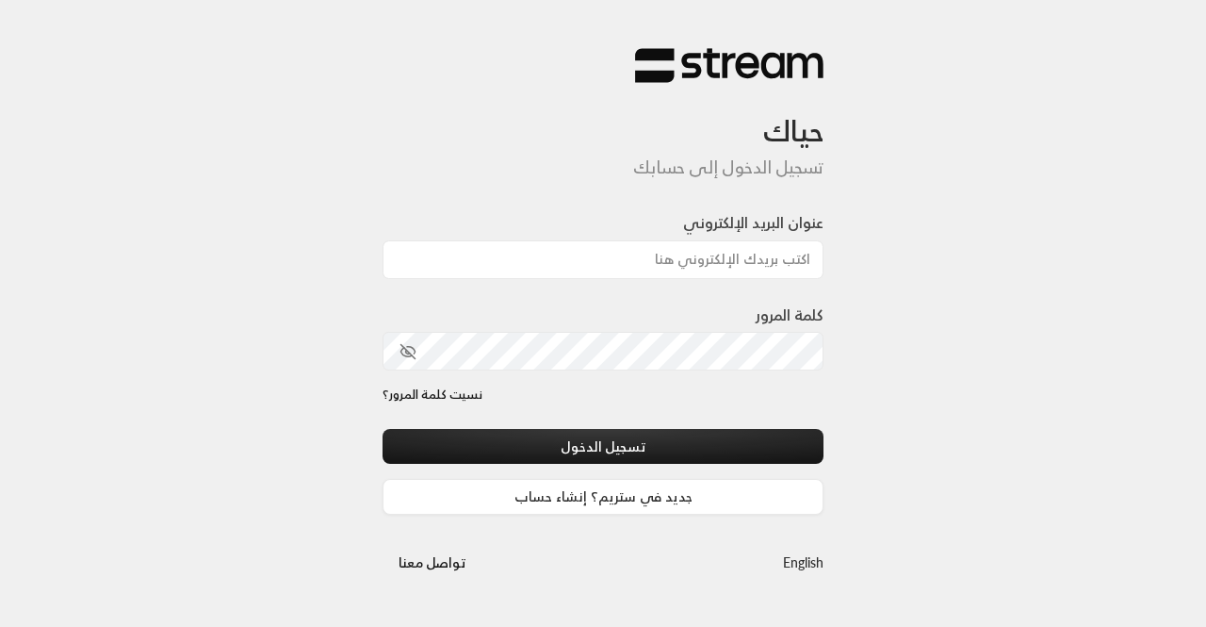  I want to click on a: English, so click(803, 562).